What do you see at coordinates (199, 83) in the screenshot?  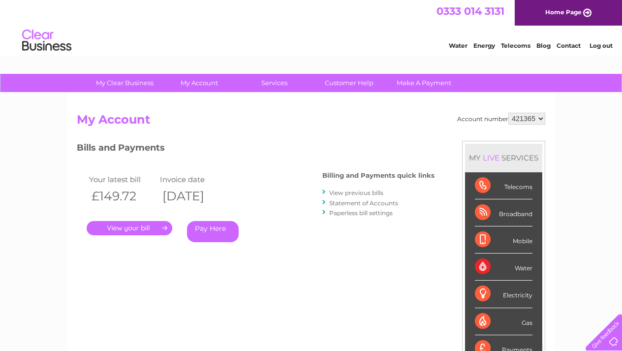 I see `a: My Account` at bounding box center [199, 83].